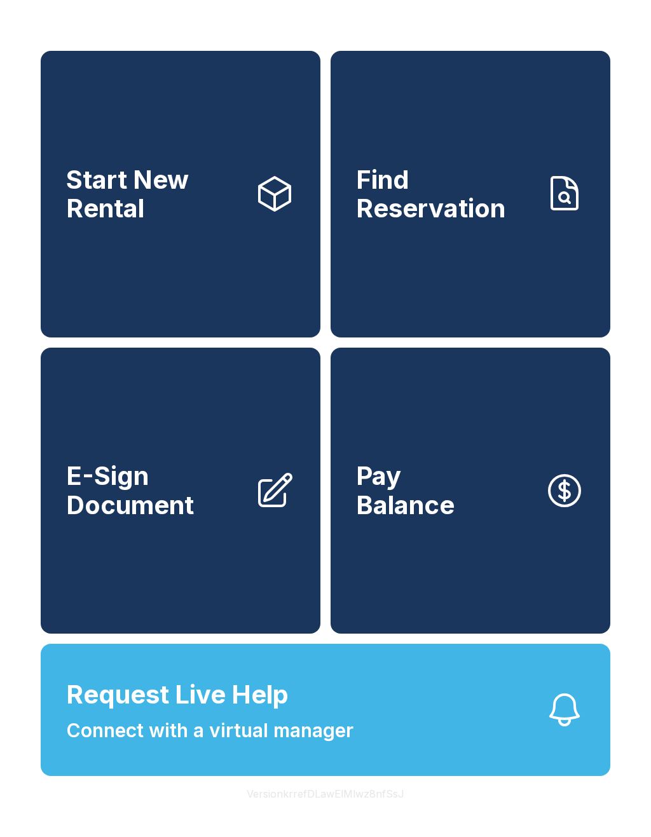 This screenshot has height=837, width=651. I want to click on span: Request Live Help, so click(177, 695).